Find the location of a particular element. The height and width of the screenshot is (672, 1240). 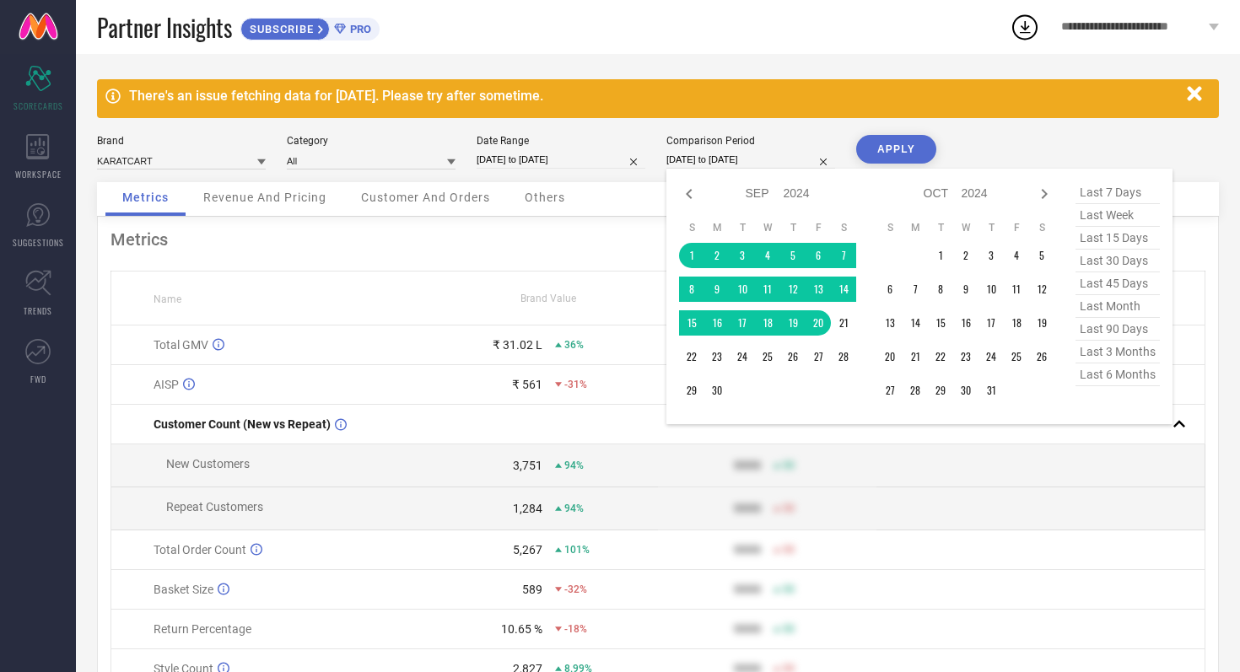

td: Sun Oct 13 2024 is located at coordinates (890, 323).